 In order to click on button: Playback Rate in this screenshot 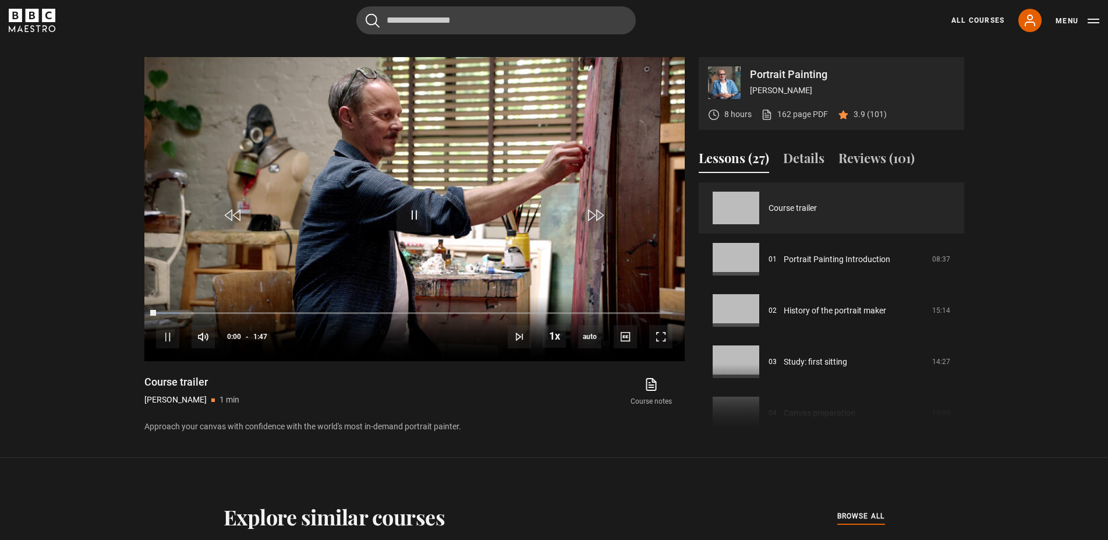, I will do `click(554, 336)`.